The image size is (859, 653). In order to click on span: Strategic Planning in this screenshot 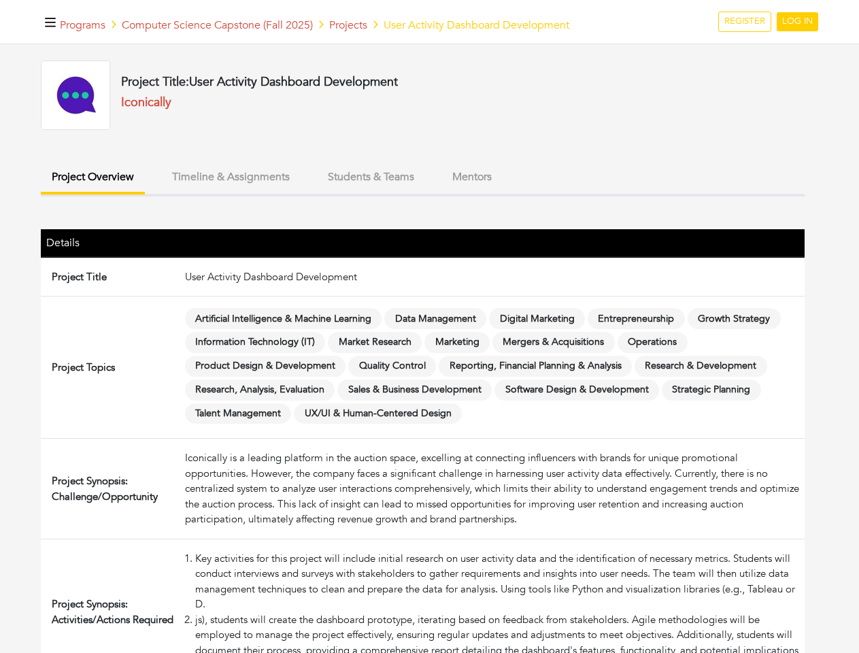, I will do `click(712, 390)`.